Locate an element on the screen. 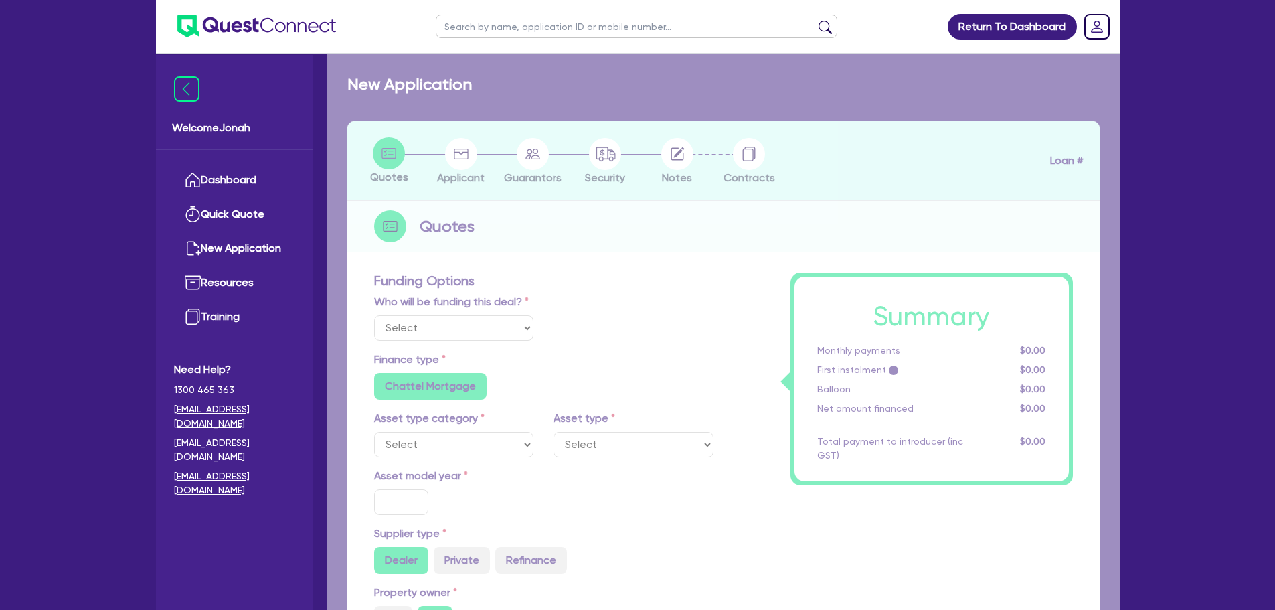  img: resources is located at coordinates (193, 283).